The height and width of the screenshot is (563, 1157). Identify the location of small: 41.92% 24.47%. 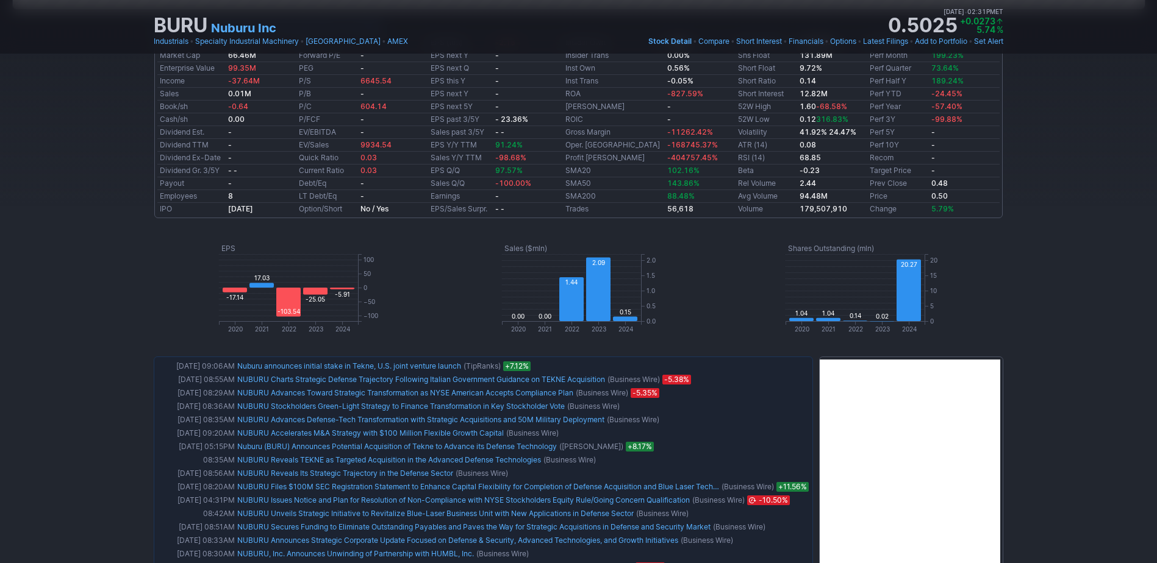
(827, 132).